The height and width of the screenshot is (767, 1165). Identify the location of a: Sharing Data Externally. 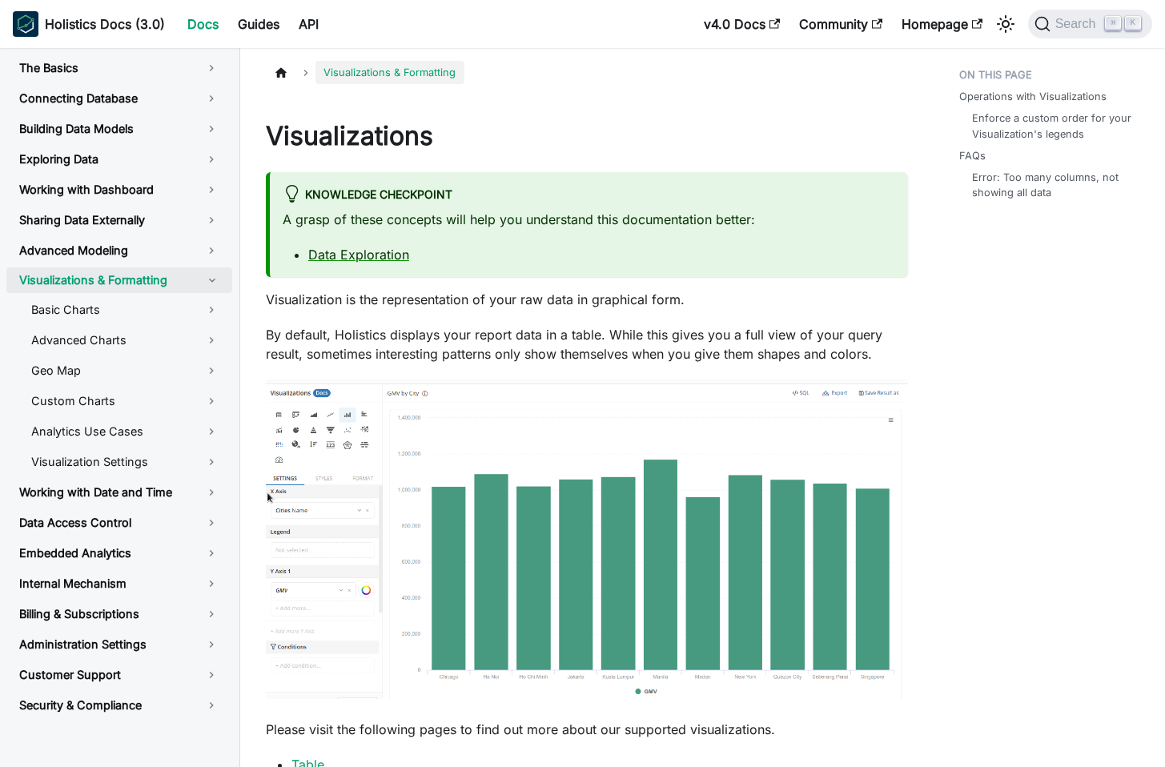
(119, 220).